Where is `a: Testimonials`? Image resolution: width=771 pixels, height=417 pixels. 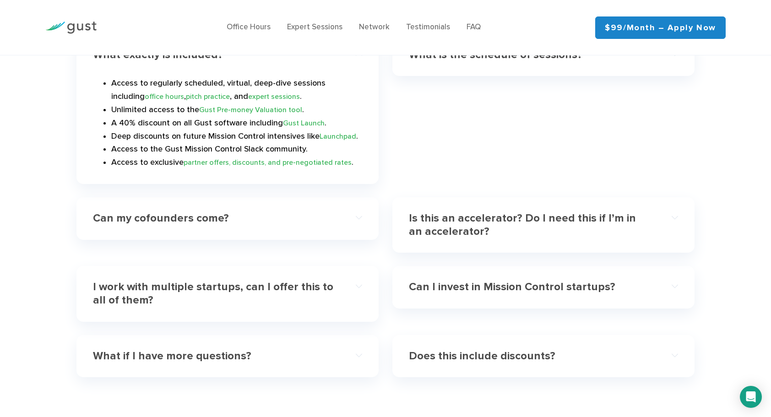
a: Testimonials is located at coordinates (428, 27).